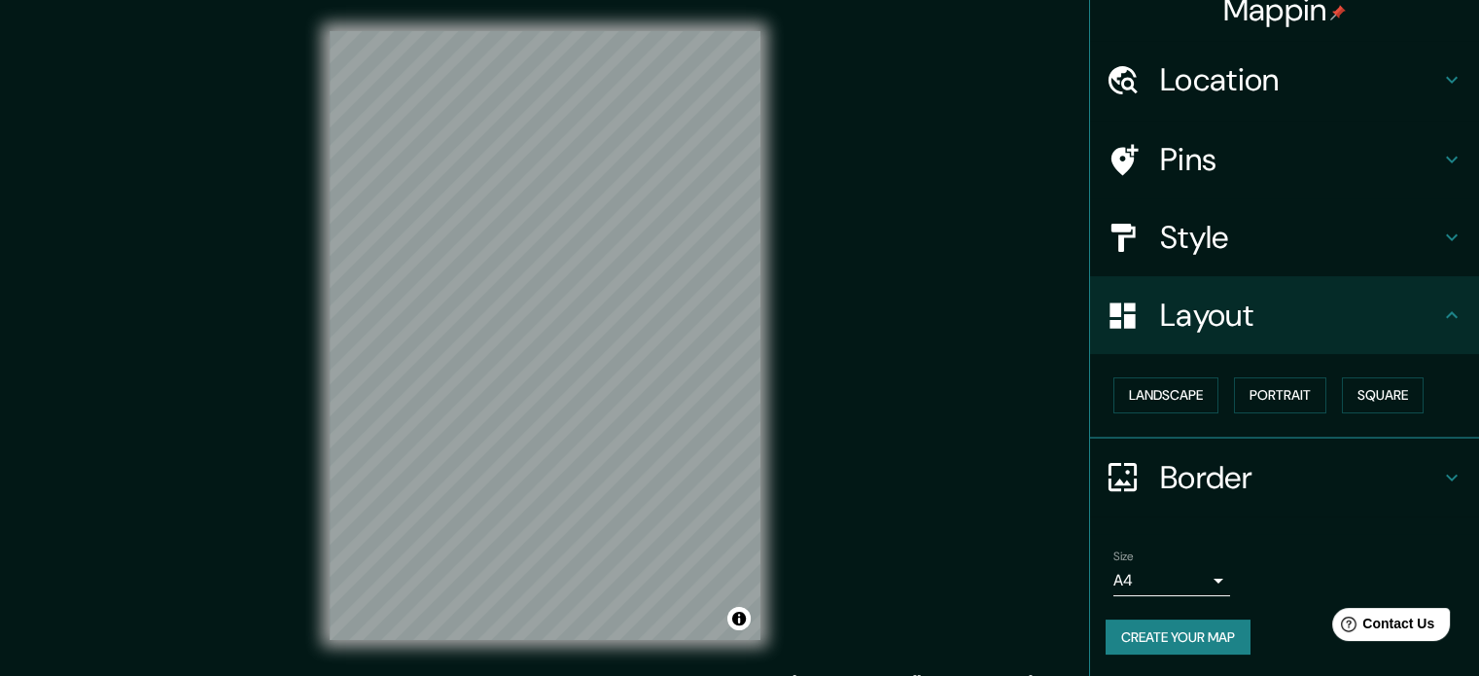 The width and height of the screenshot is (1479, 676). What do you see at coordinates (1285, 315) in the screenshot?
I see `div: Layout` at bounding box center [1285, 315].